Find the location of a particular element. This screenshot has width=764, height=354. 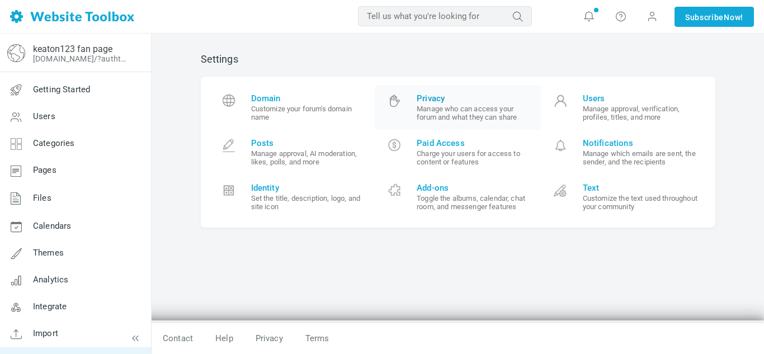

span: Analytics is located at coordinates (50, 280).